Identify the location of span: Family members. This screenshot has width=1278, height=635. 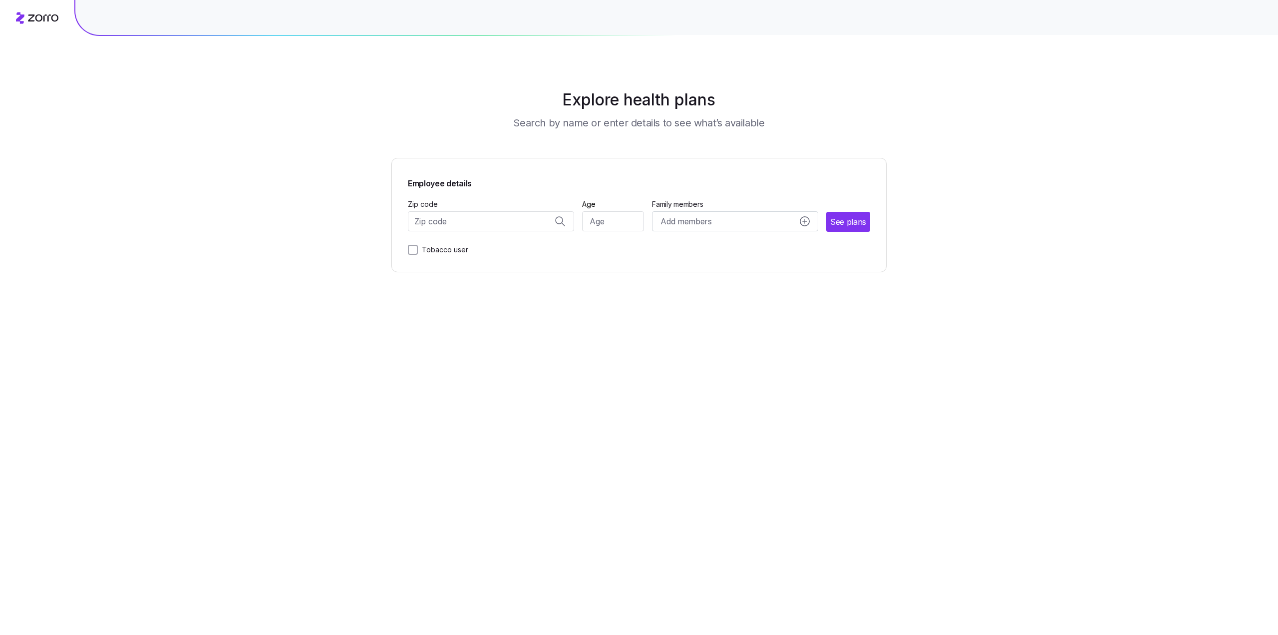
(735, 204).